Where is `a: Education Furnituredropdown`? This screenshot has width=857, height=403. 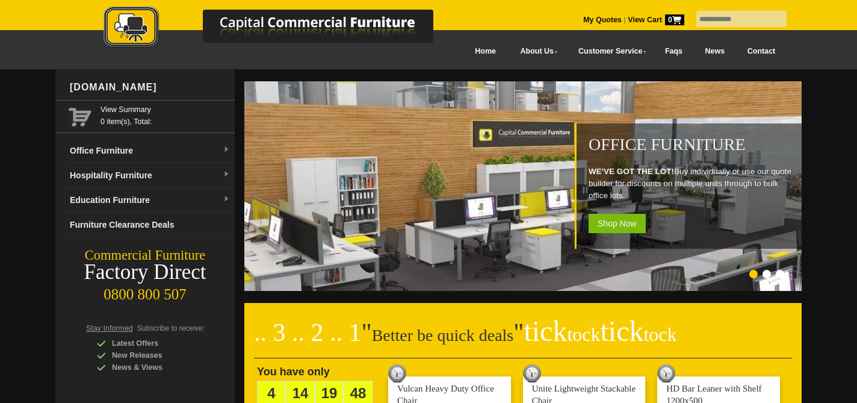 a: Education Furnituredropdown is located at coordinates (150, 200).